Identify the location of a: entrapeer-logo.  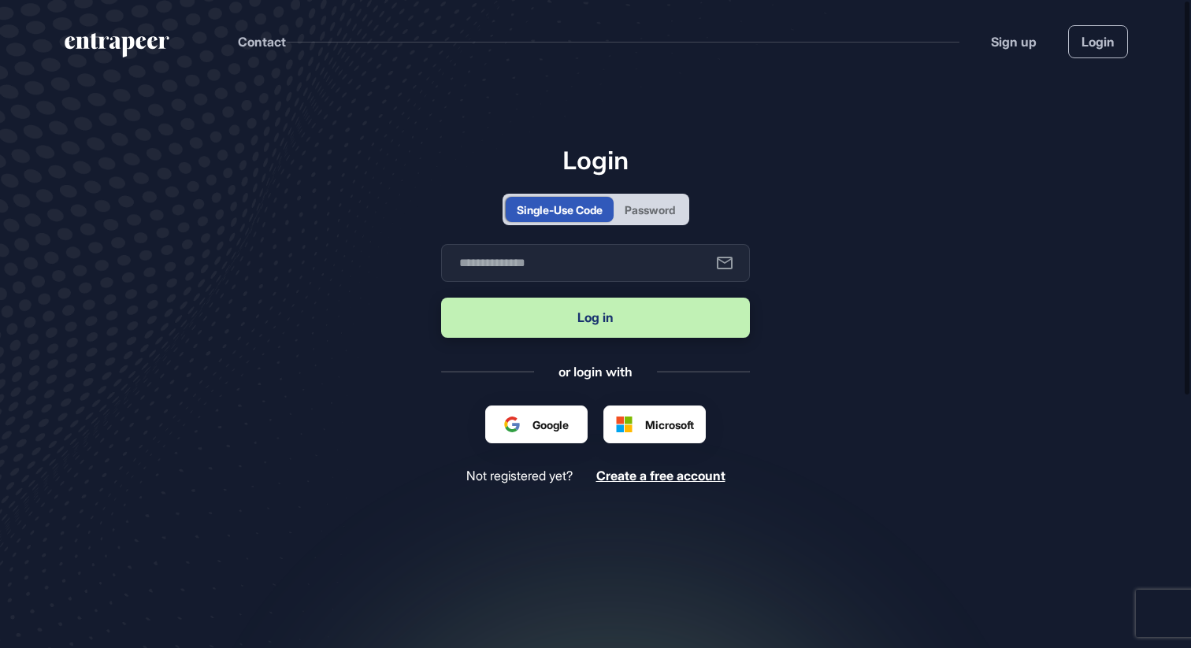
(117, 48).